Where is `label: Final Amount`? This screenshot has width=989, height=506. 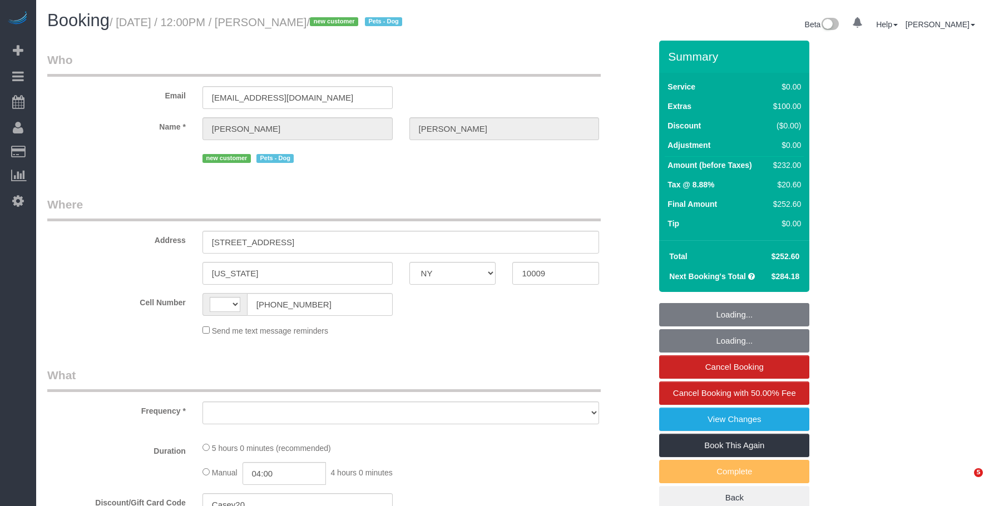
label: Final Amount is located at coordinates (692, 204).